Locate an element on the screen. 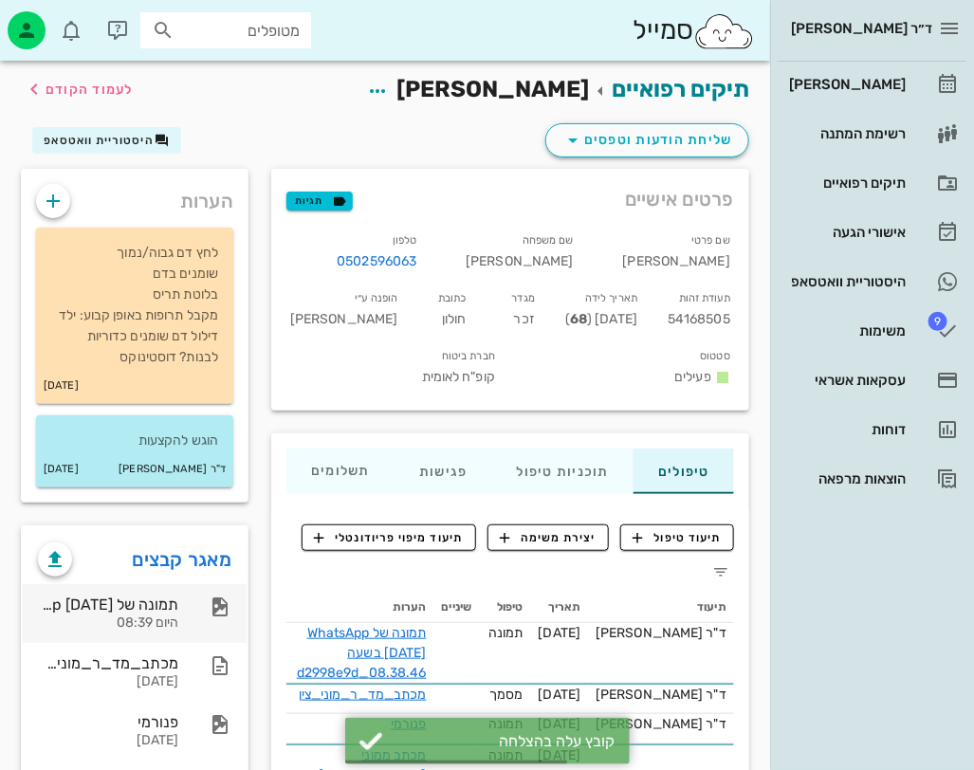  div: היסטוריית וואטסאפ is located at coordinates (845, 282).